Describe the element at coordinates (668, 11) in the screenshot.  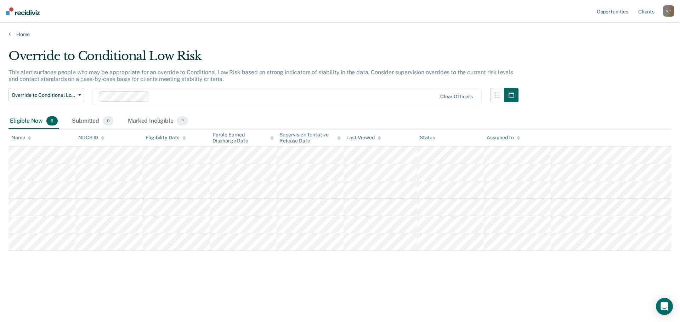
I see `button: SH` at that location.